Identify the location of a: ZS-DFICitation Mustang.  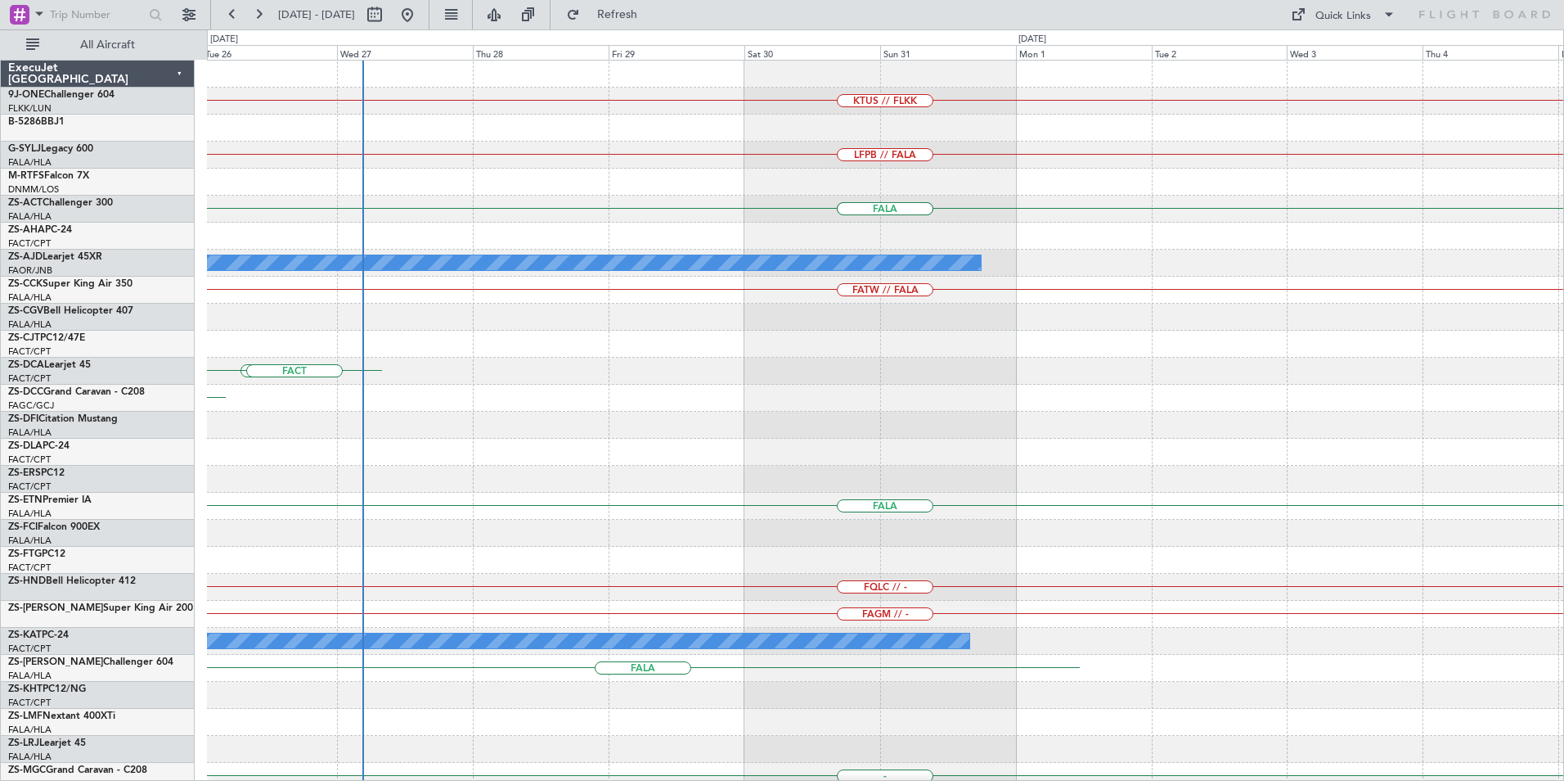
(63, 419).